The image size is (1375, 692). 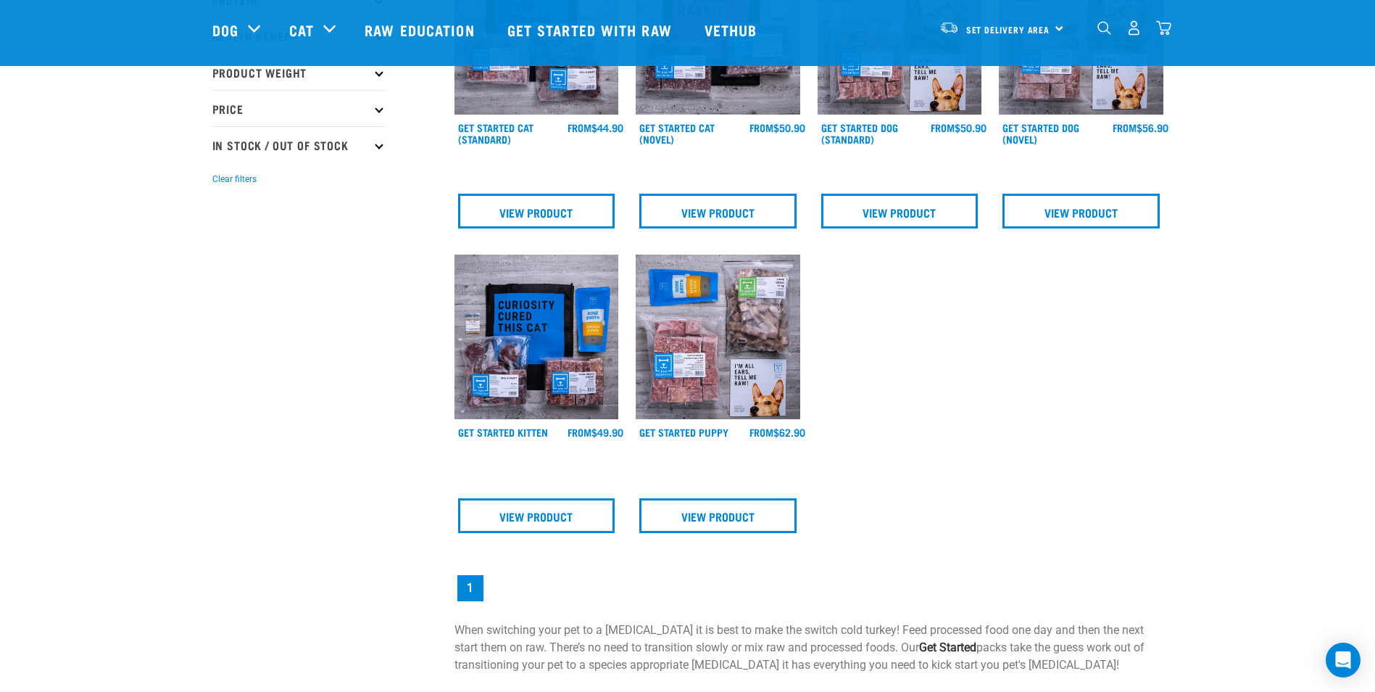 What do you see at coordinates (1140, 128) in the screenshot?
I see `div: $56.90` at bounding box center [1140, 128].